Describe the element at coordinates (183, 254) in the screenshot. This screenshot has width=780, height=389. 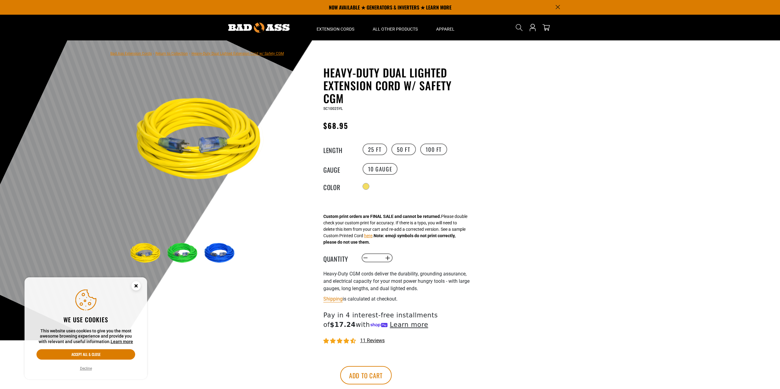
I see `img: green` at that location.